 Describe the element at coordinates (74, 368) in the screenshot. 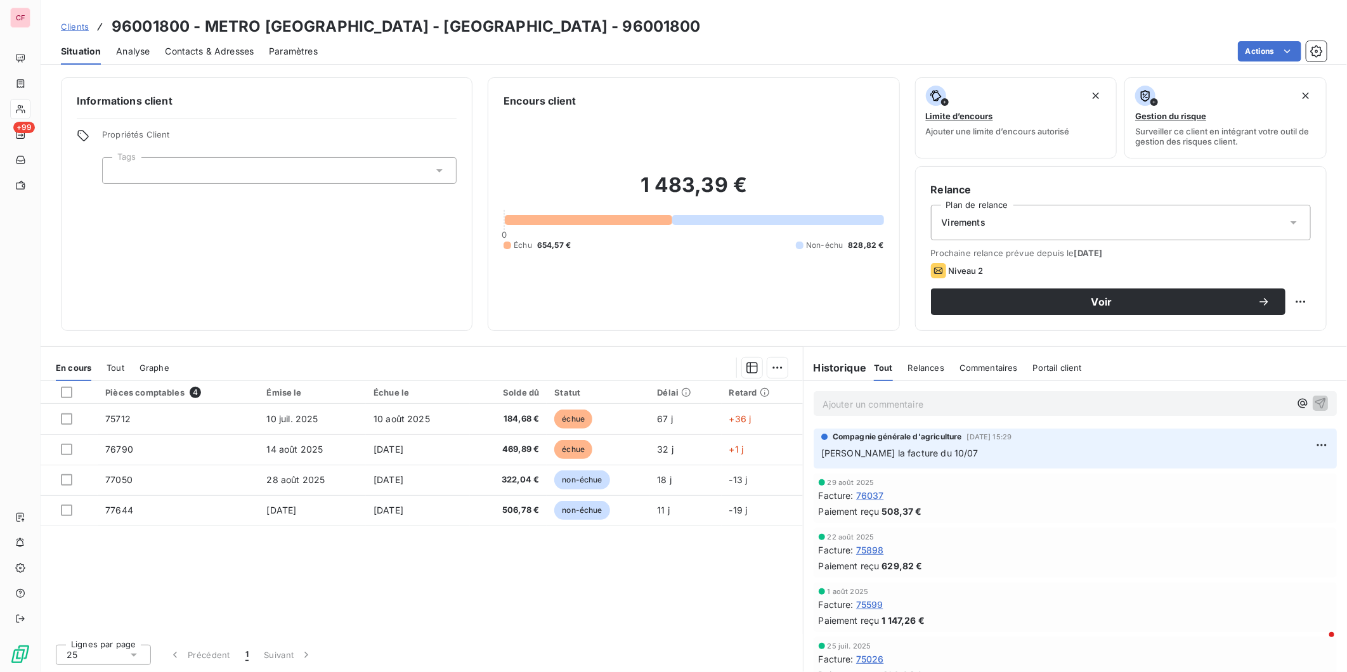

I see `span: En cours` at that location.